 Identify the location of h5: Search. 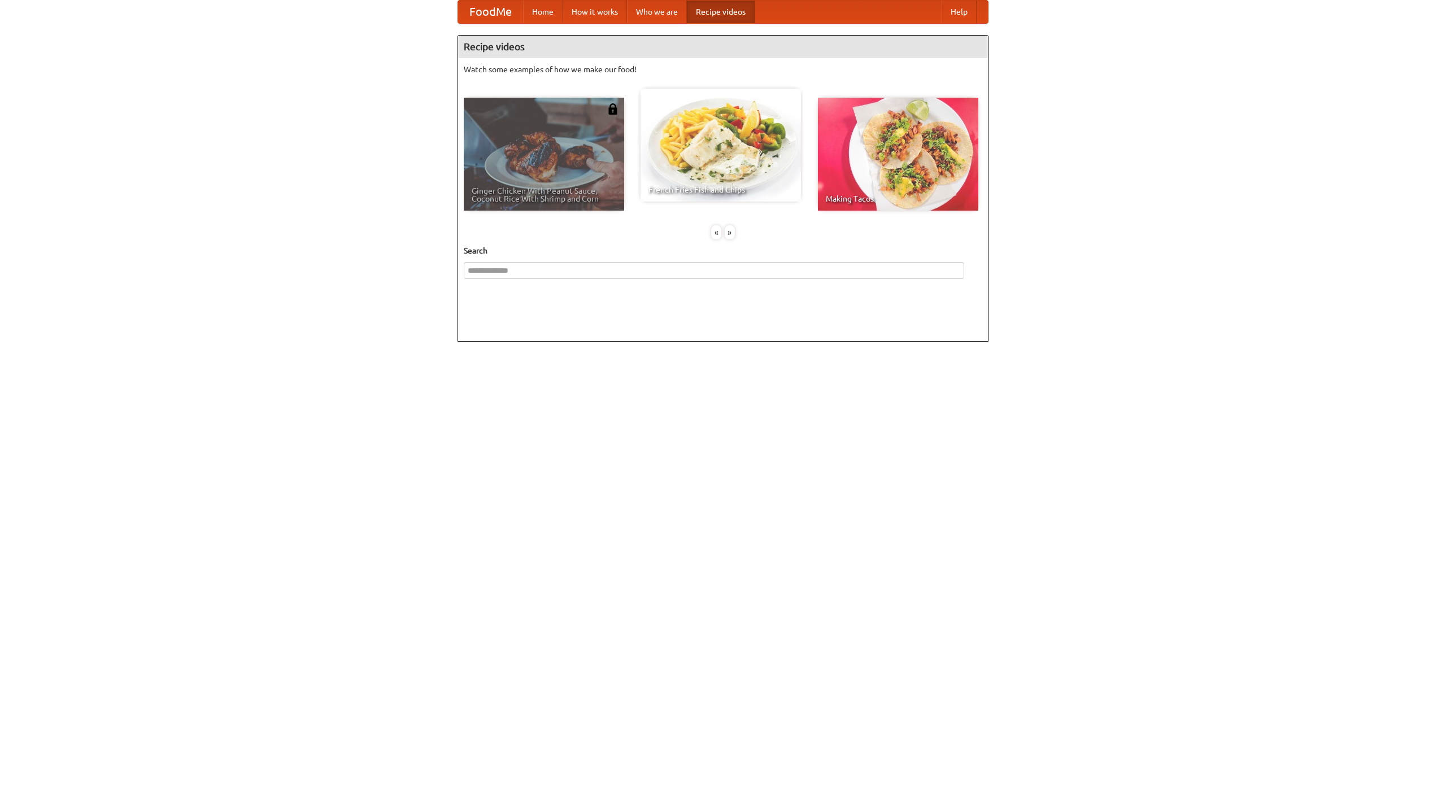
(723, 251).